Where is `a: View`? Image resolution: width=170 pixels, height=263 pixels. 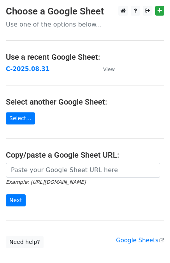 a: View is located at coordinates (105, 69).